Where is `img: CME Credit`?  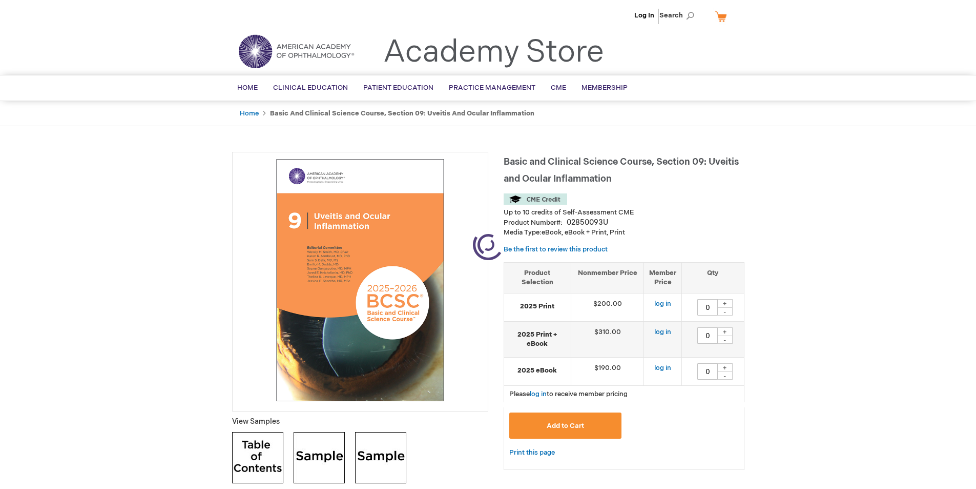
img: CME Credit is located at coordinates (536, 199).